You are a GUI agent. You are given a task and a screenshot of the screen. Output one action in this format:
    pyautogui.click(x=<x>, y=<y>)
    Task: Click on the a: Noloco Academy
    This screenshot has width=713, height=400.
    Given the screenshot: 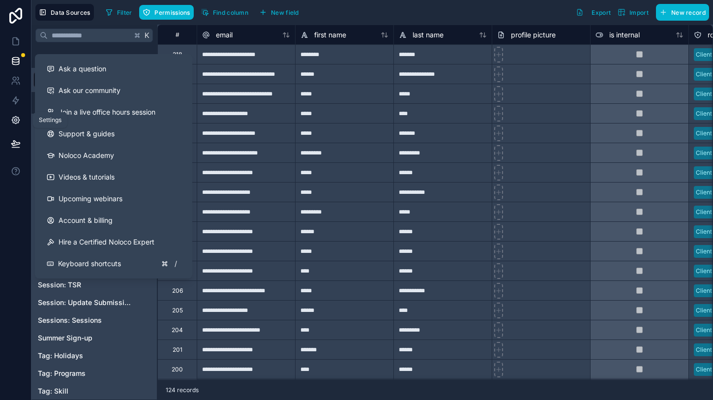 What is the action you would take?
    pyautogui.click(x=114, y=155)
    